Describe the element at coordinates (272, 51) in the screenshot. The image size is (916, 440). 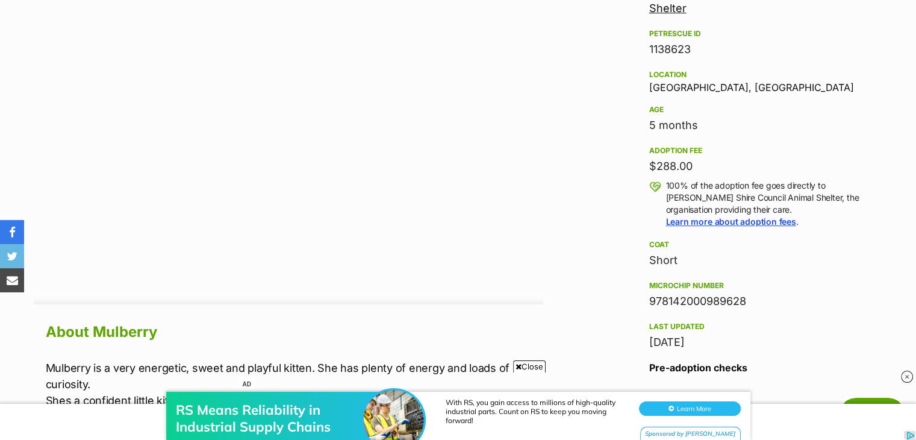
I see `div: RS Means Reliability in Industrial Supply Chains` at that location.